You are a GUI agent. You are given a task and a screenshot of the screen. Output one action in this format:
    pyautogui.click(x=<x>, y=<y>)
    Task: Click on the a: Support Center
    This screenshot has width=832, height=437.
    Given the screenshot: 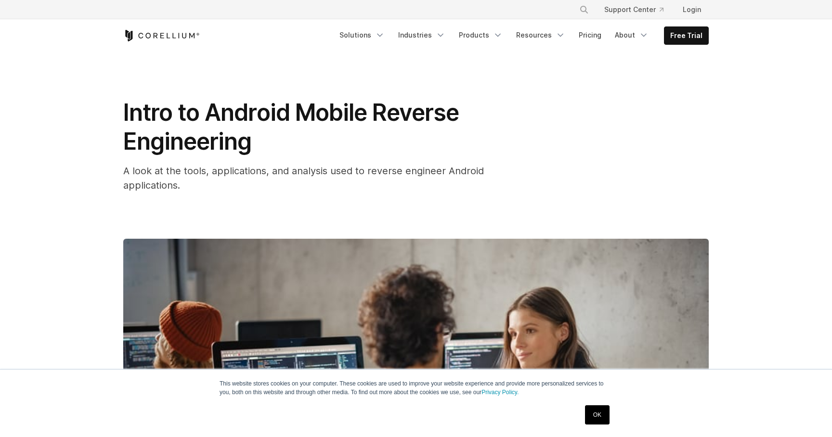 What is the action you would take?
    pyautogui.click(x=634, y=10)
    